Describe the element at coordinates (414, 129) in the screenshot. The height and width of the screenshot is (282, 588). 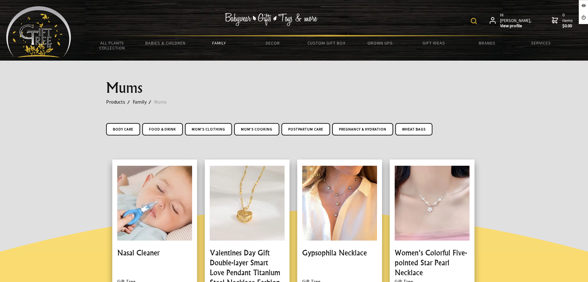
I see `a: Wheat Bags` at that location.